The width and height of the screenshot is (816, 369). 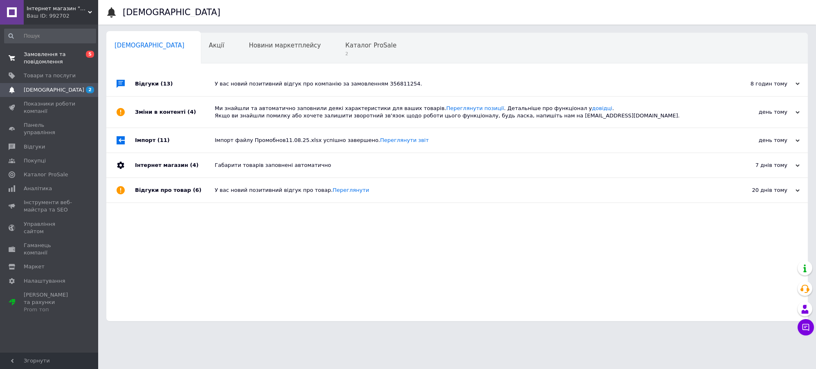 I want to click on span: Інтернет магазин "Автоскло Вінниця", so click(x=57, y=9).